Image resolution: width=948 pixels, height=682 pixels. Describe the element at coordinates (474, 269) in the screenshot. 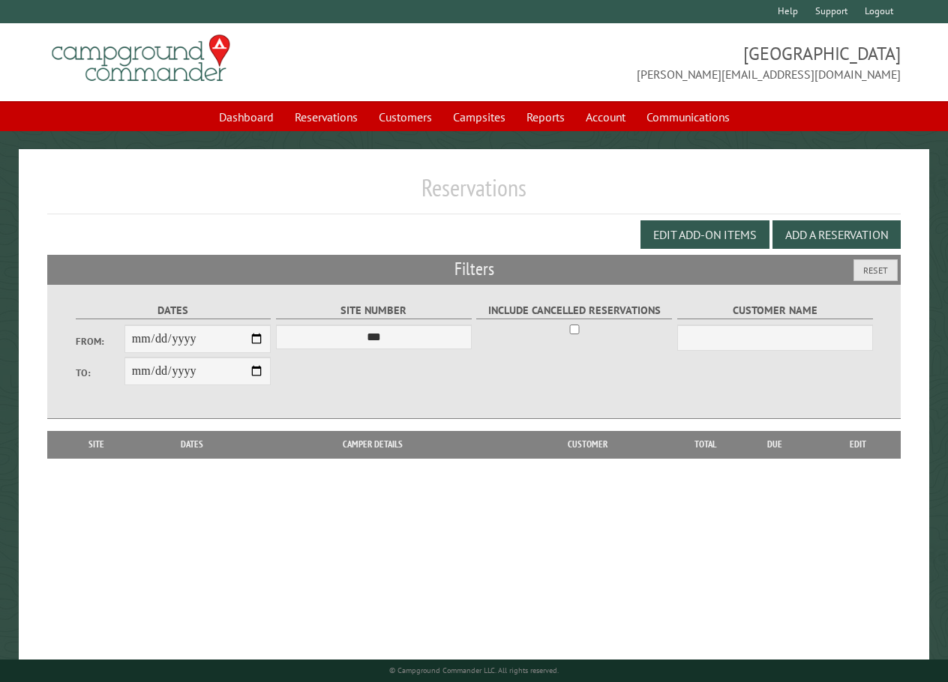

I see `h2: Filters` at that location.